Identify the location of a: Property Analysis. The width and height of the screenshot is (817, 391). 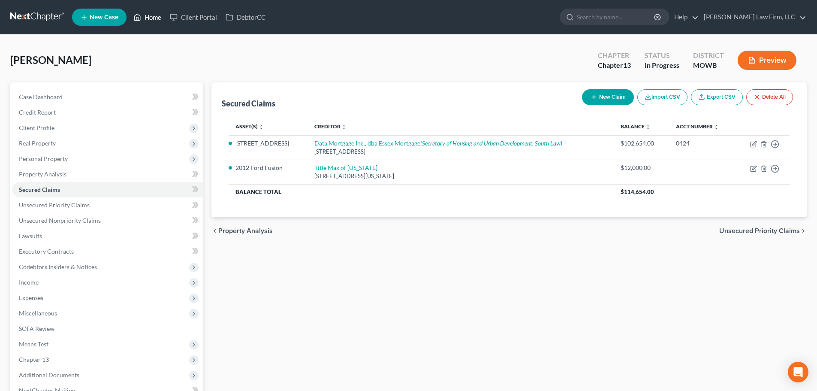
(107, 174).